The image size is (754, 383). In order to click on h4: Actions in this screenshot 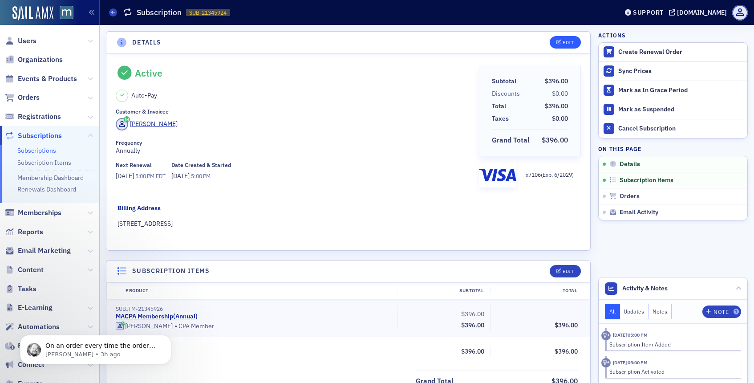, I will do `click(612, 35)`.